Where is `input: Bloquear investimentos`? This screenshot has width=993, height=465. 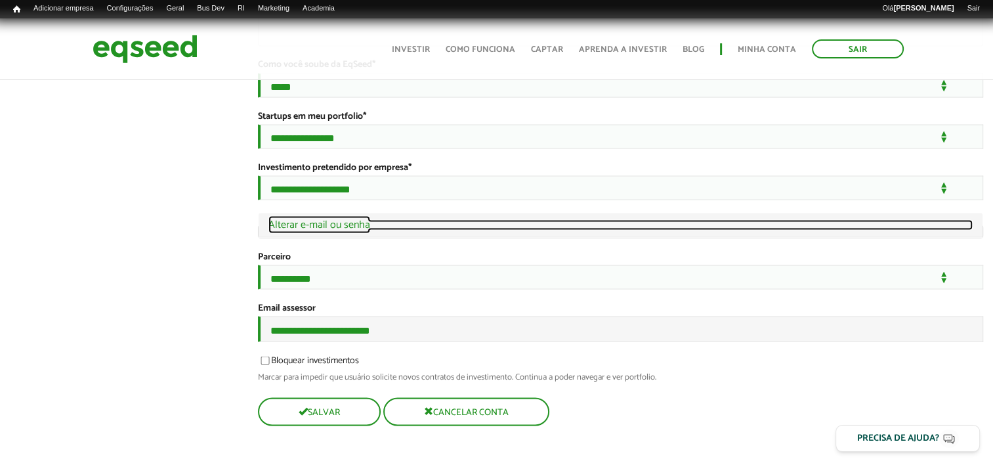 input: Bloquear investimentos is located at coordinates (265, 360).